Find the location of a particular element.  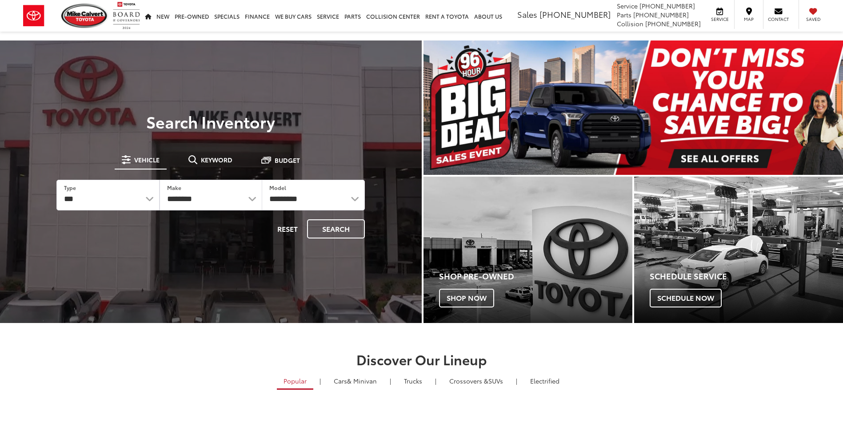

label: Model is located at coordinates (278, 187).